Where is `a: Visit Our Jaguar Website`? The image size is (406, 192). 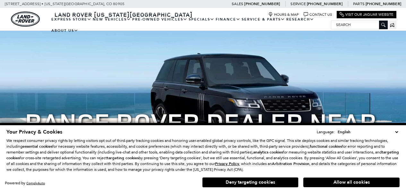 a: Visit Our Jaguar Website is located at coordinates (366, 14).